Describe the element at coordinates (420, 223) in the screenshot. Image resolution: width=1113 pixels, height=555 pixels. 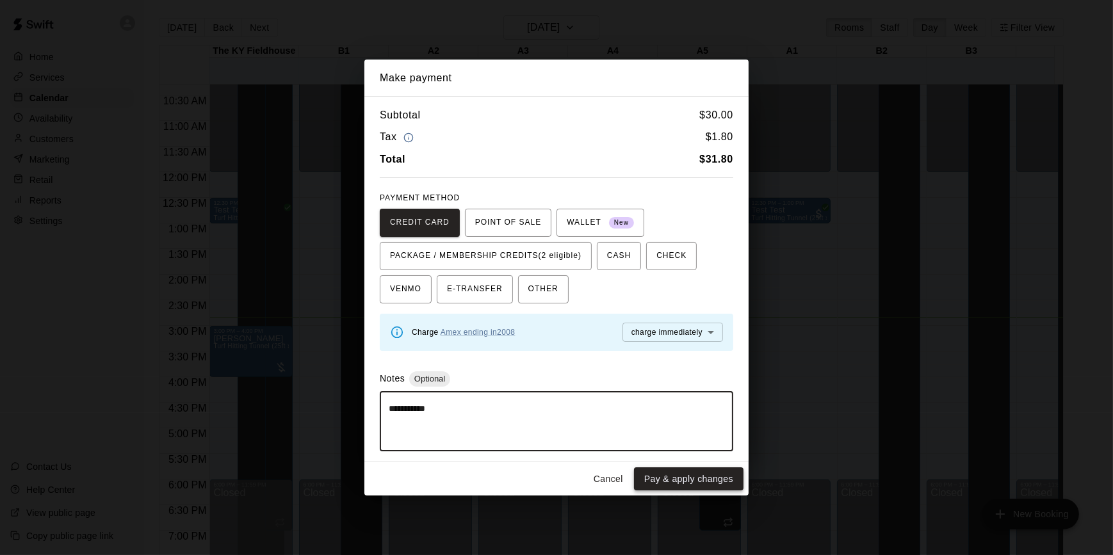
I see `span: CREDIT CARD` at that location.